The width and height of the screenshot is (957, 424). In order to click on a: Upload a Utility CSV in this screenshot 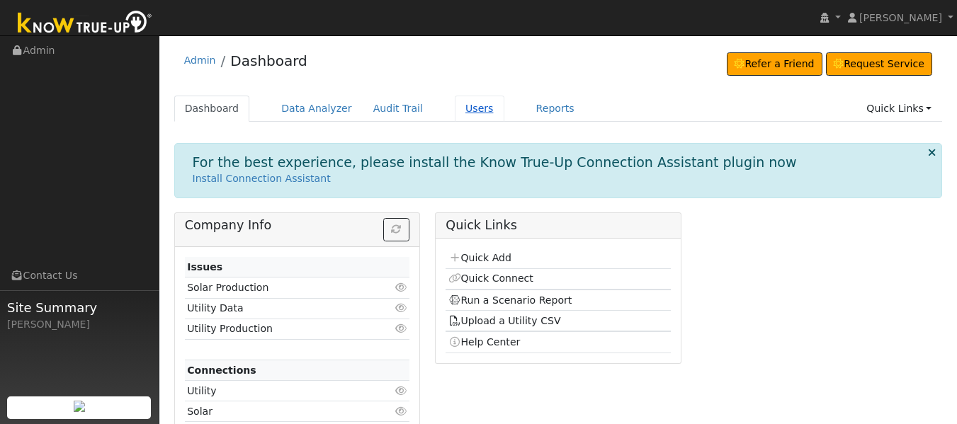, I will do `click(504, 321)`.